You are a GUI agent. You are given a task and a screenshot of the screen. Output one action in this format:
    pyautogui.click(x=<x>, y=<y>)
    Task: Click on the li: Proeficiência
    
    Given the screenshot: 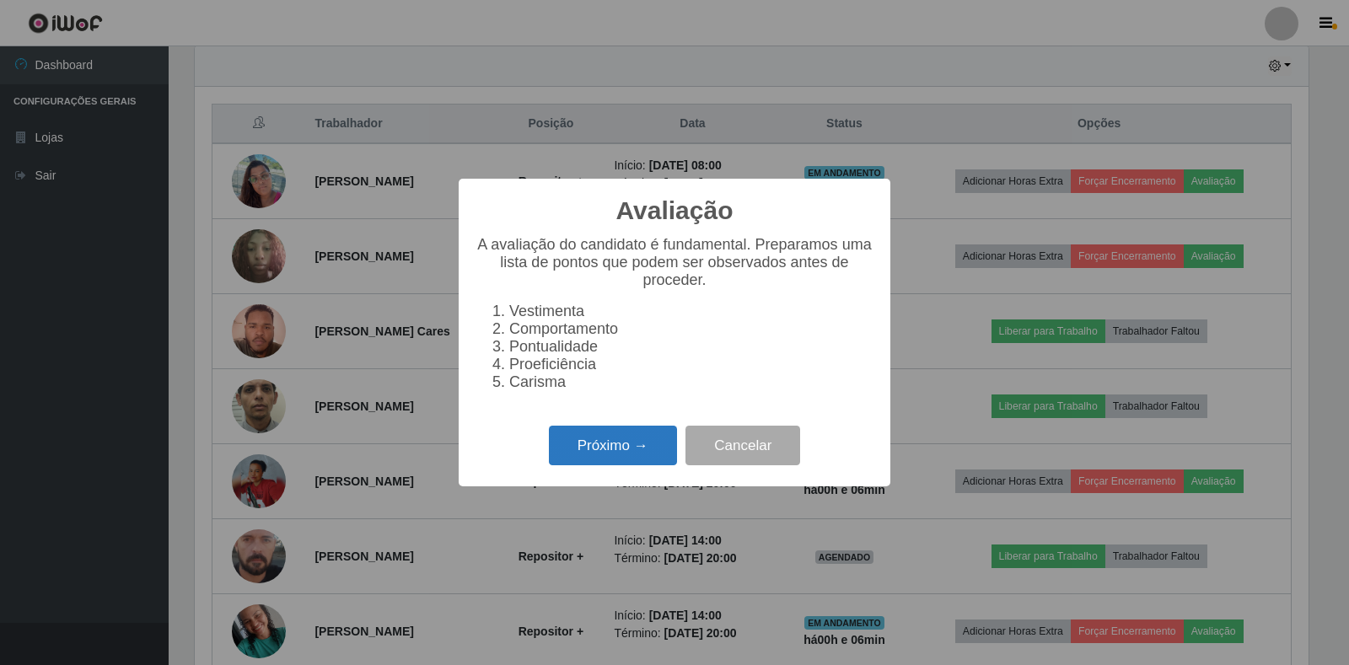 What is the action you would take?
    pyautogui.click(x=691, y=364)
    